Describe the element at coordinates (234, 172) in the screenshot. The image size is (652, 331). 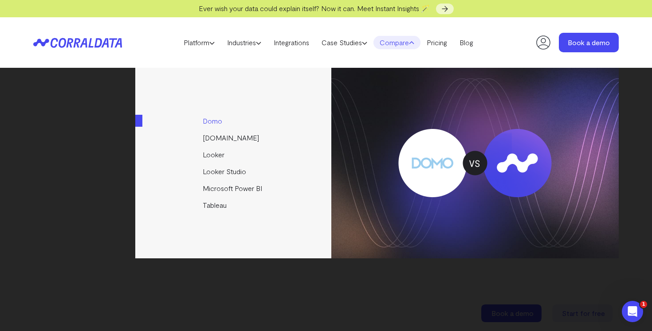
I see `a: Looker Studio` at that location.